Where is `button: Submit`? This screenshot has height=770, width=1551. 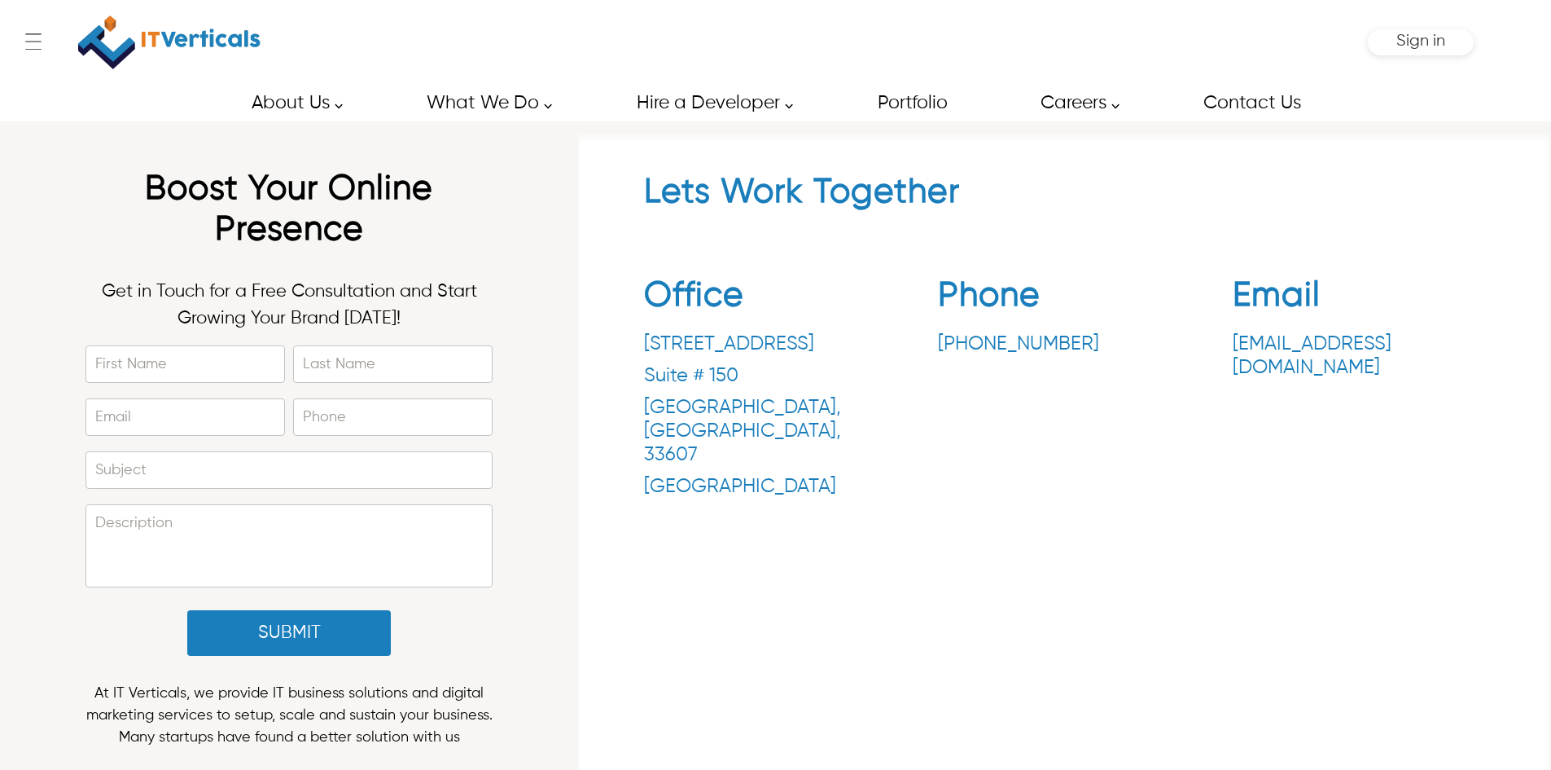
button: Submit is located at coordinates (289, 633).